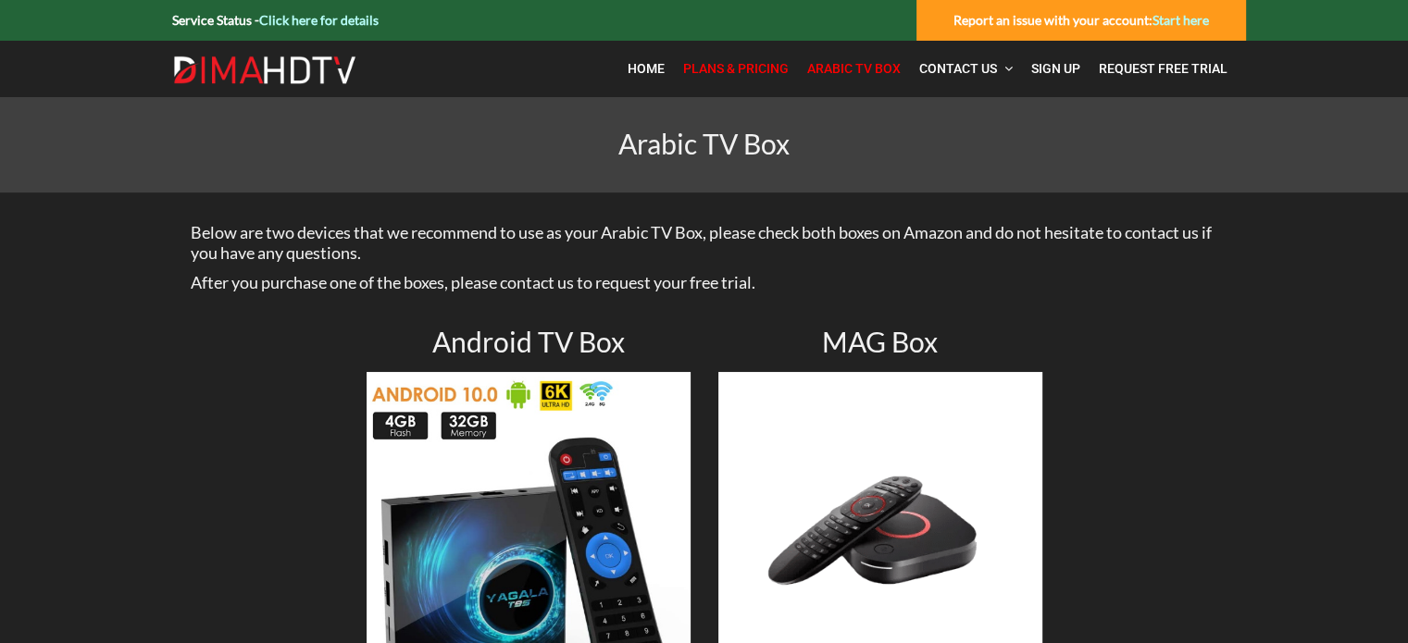 Image resolution: width=1408 pixels, height=643 pixels. I want to click on a: Request Free Trial, so click(1163, 68).